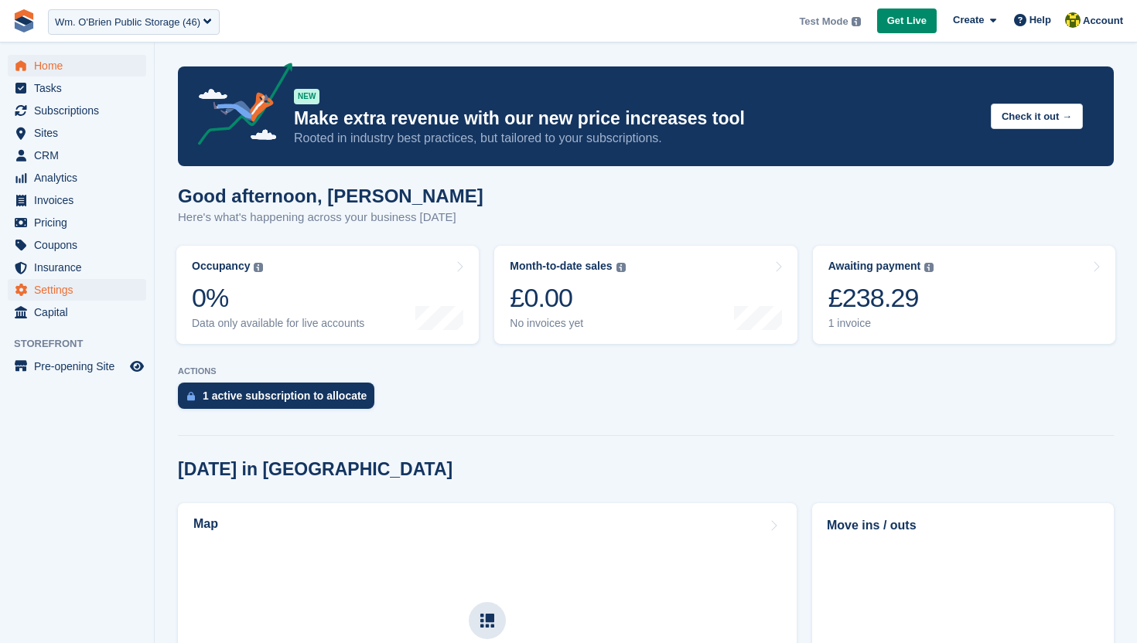 The height and width of the screenshot is (643, 1137). Describe the element at coordinates (80, 223) in the screenshot. I see `span: Pricing` at that location.